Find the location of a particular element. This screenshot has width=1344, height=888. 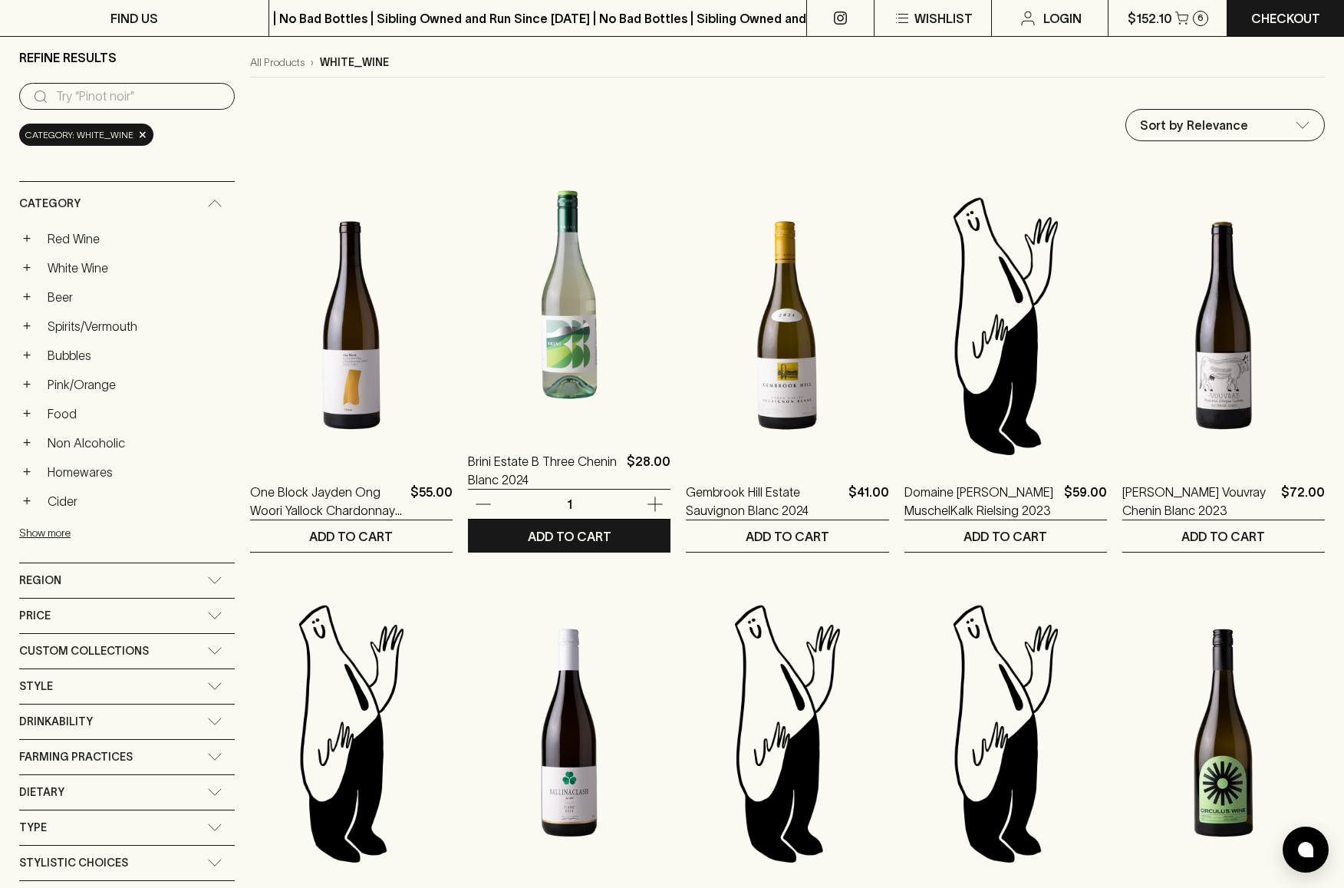

img: Gembrook Hill Estate Sauvignon Blanc 2024 is located at coordinates (787, 325).